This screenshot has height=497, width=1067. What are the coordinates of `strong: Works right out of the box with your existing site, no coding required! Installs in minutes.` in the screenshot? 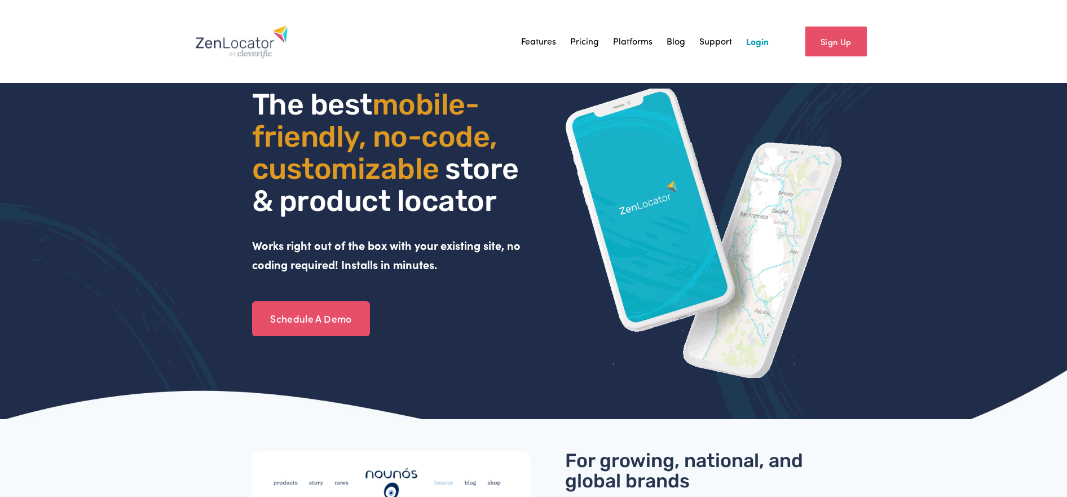 It's located at (387, 254).